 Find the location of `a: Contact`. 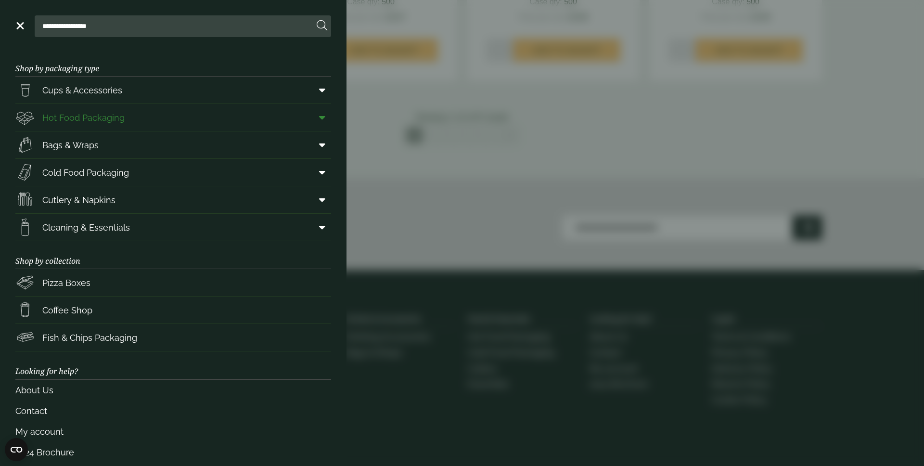

a: Contact is located at coordinates (173, 410).